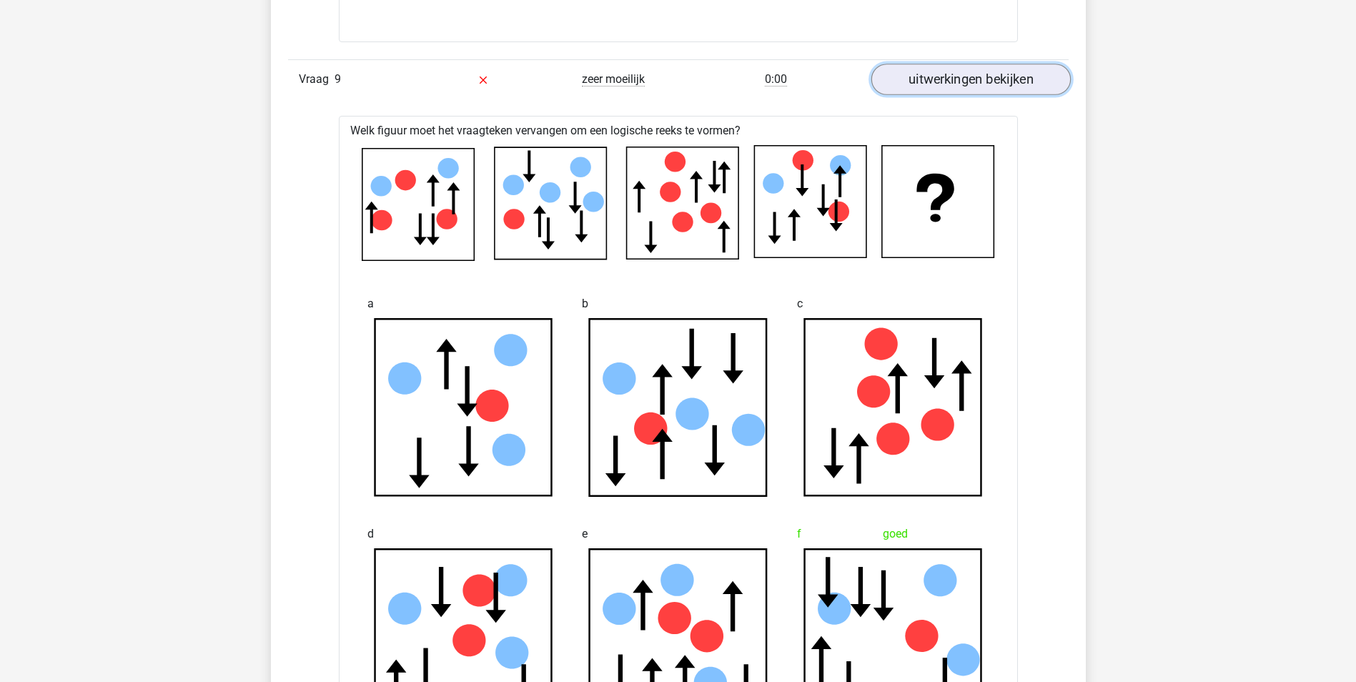 This screenshot has height=682, width=1356. Describe the element at coordinates (799, 534) in the screenshot. I see `span: f` at that location.